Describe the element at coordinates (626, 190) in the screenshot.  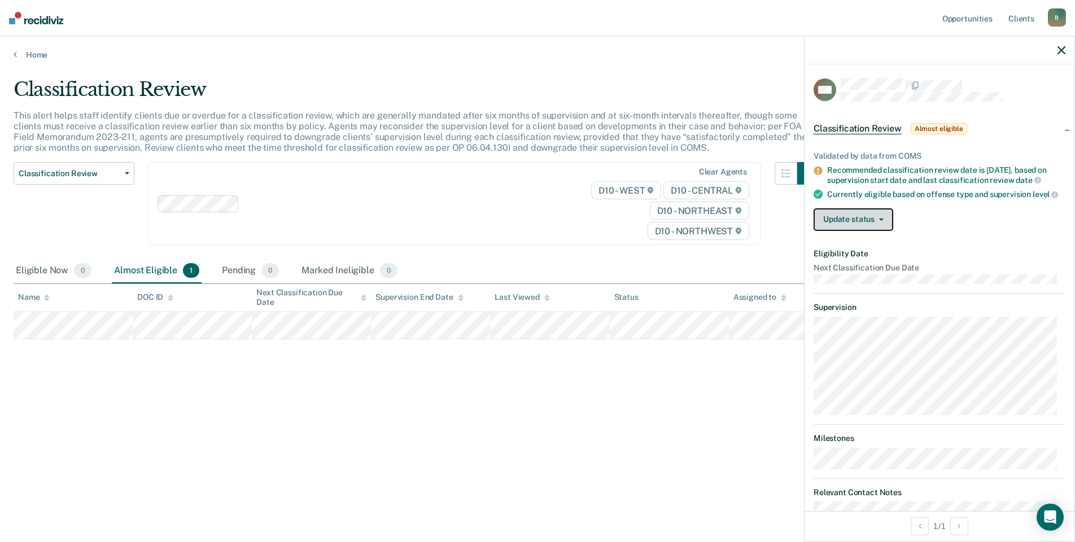
I see `span: D10 - WEST` at that location.